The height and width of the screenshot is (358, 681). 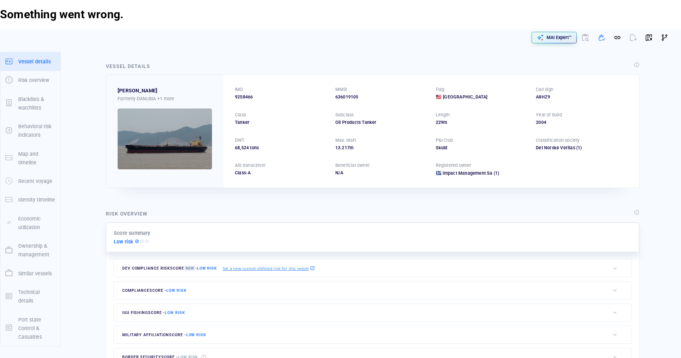 I want to click on p: Behavioral risk indicators, so click(x=37, y=131).